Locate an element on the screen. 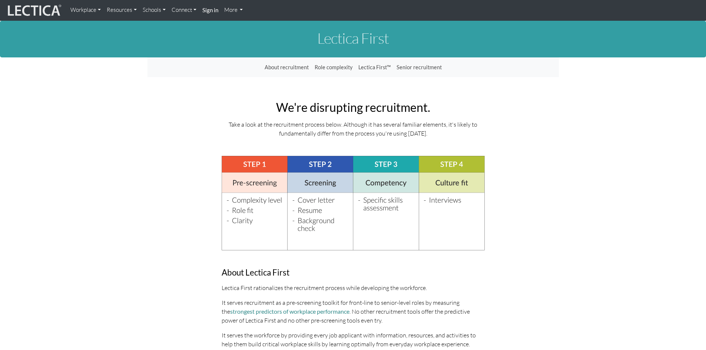 Image resolution: width=706 pixels, height=350 pixels. h2: We're disrupting recruitment. is located at coordinates (353, 107).